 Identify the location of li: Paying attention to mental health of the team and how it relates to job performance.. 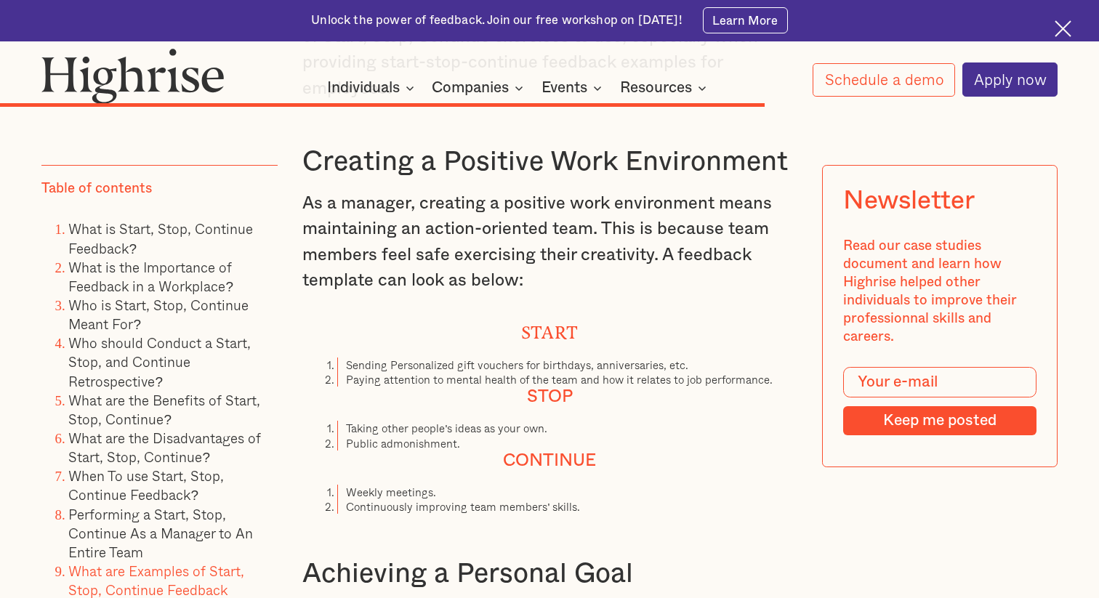
(567, 379).